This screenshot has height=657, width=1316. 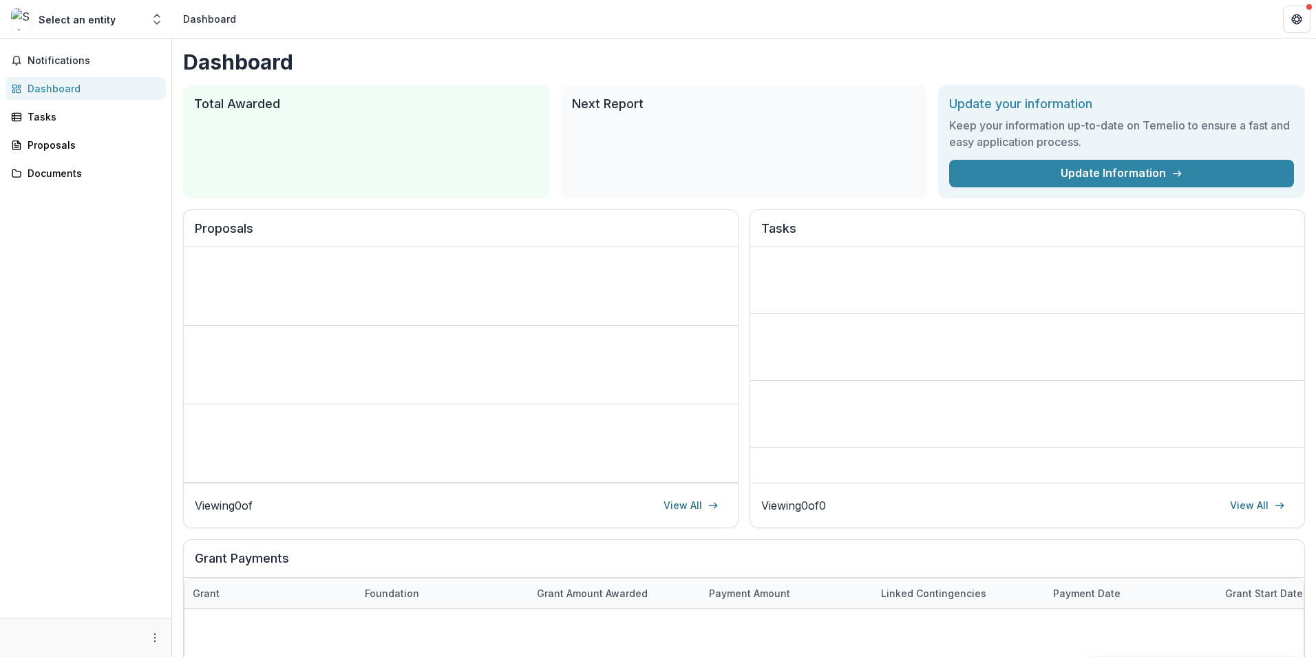 I want to click on a: Dashboard, so click(x=85, y=88).